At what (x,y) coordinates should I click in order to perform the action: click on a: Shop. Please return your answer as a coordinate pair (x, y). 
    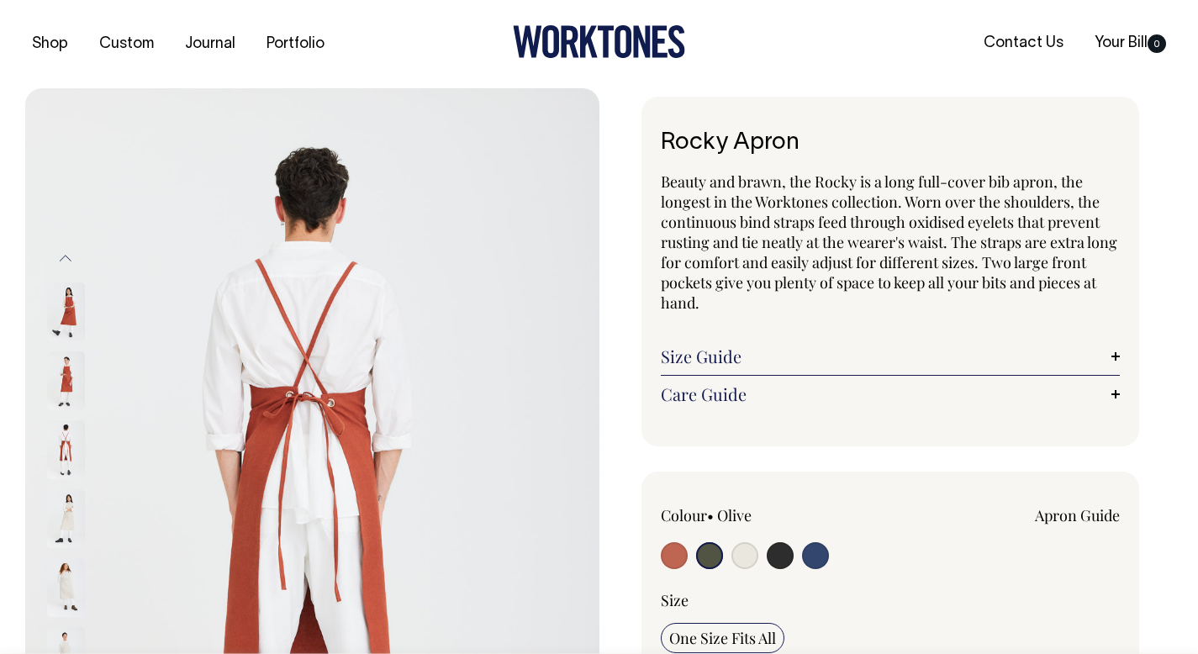
    Looking at the image, I should click on (50, 44).